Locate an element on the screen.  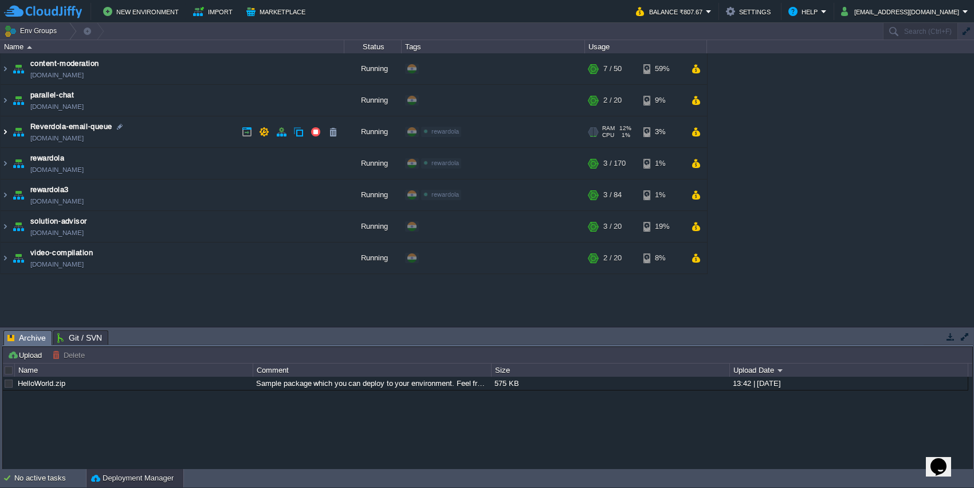
div: Size is located at coordinates (611, 370).